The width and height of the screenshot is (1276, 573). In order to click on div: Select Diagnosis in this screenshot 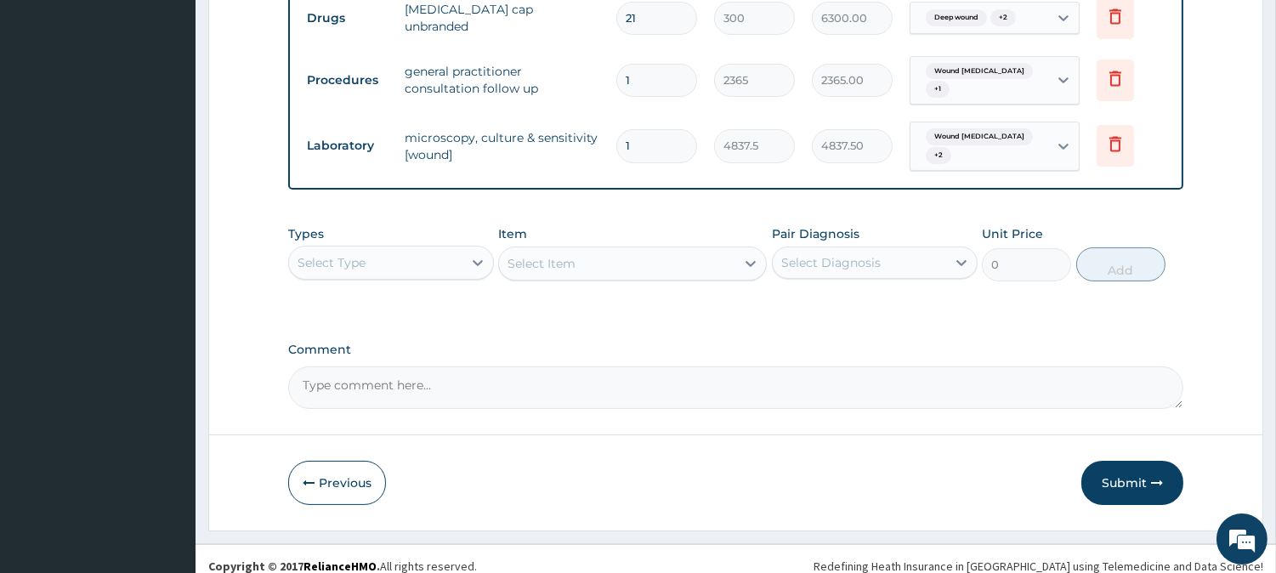, I will do `click(831, 263)`.